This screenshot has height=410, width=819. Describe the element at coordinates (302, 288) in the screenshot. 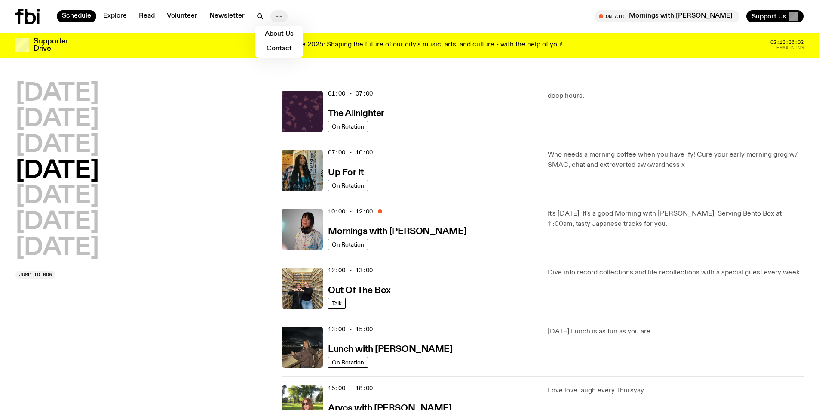

I see `img: Matt and Kate stand in the music library and make a heart shape with one hand each.` at that location.